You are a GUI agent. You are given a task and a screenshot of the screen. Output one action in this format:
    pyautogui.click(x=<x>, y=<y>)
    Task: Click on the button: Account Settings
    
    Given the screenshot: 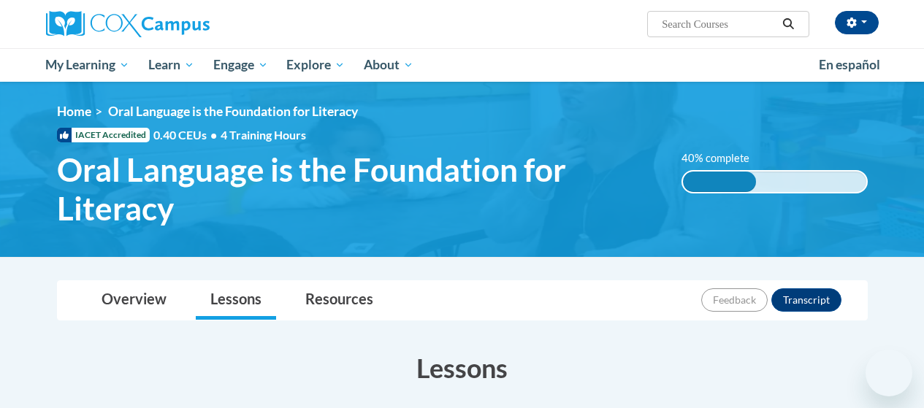 What is the action you would take?
    pyautogui.click(x=856, y=23)
    